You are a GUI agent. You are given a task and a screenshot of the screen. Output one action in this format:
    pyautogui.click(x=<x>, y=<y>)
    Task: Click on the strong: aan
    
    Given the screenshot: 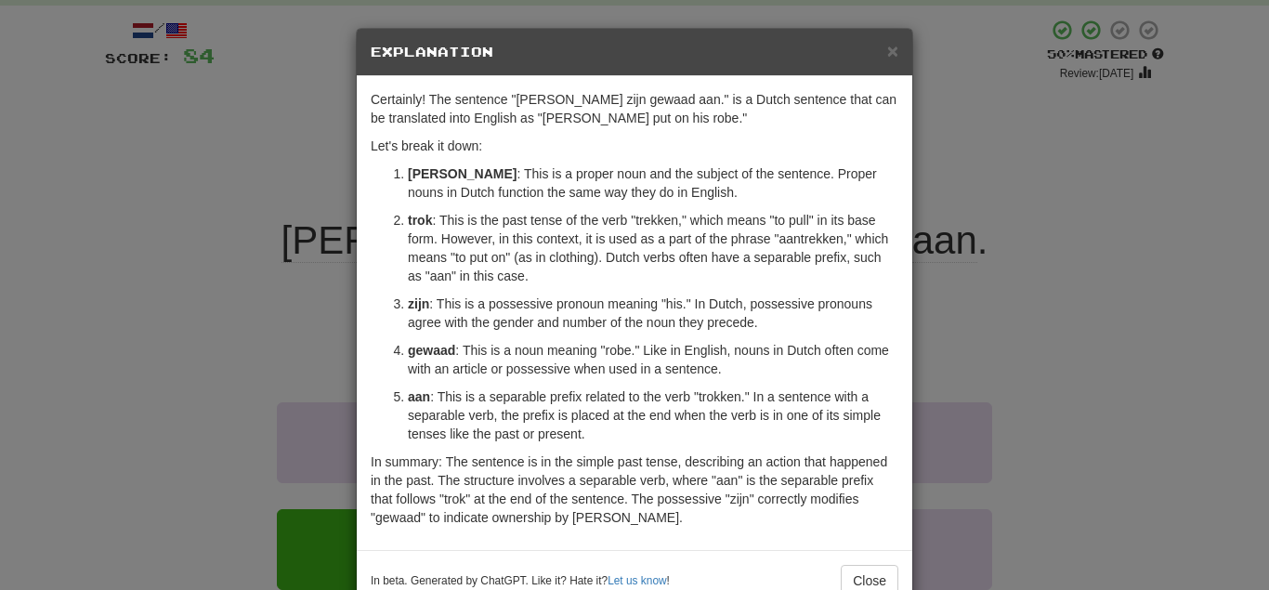 What is the action you would take?
    pyautogui.click(x=419, y=397)
    